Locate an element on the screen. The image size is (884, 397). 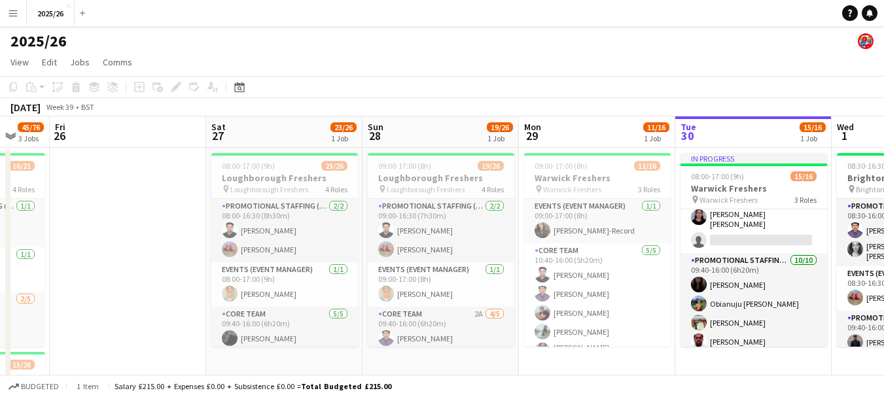
span: View is located at coordinates (20, 62).